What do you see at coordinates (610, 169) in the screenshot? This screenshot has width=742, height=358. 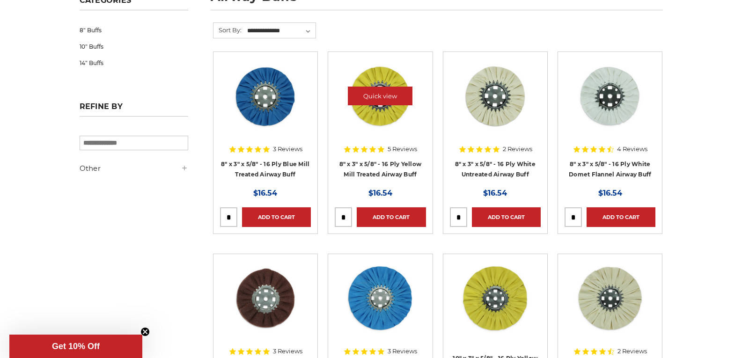 I see `a: 8" x 3" x 5/8" - 16 Ply White Domet Flannel Airway Buff` at bounding box center [610, 169].